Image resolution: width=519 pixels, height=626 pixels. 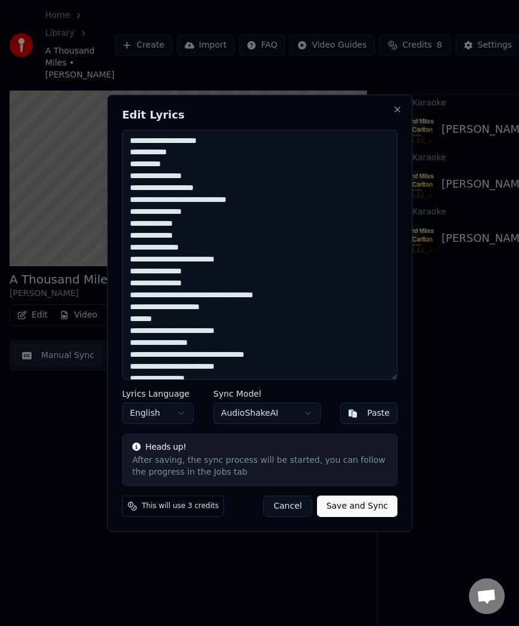 I want to click on label: Sync Model, so click(x=267, y=394).